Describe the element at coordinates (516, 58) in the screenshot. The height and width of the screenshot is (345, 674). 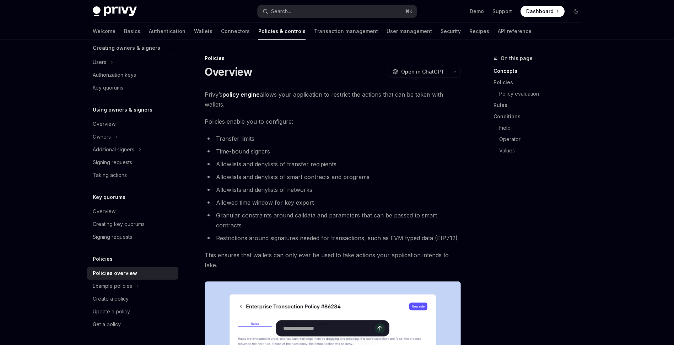
I see `span: On this page` at that location.